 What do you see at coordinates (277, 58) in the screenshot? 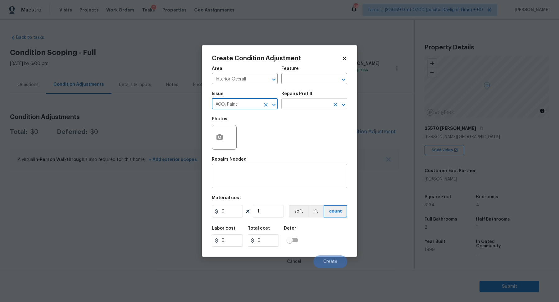
I see `h2: Create Condition Adjustment` at bounding box center [277, 58].